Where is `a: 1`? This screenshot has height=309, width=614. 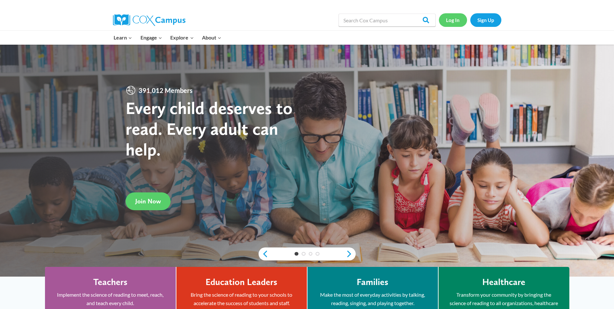 a: 1 is located at coordinates (296, 254).